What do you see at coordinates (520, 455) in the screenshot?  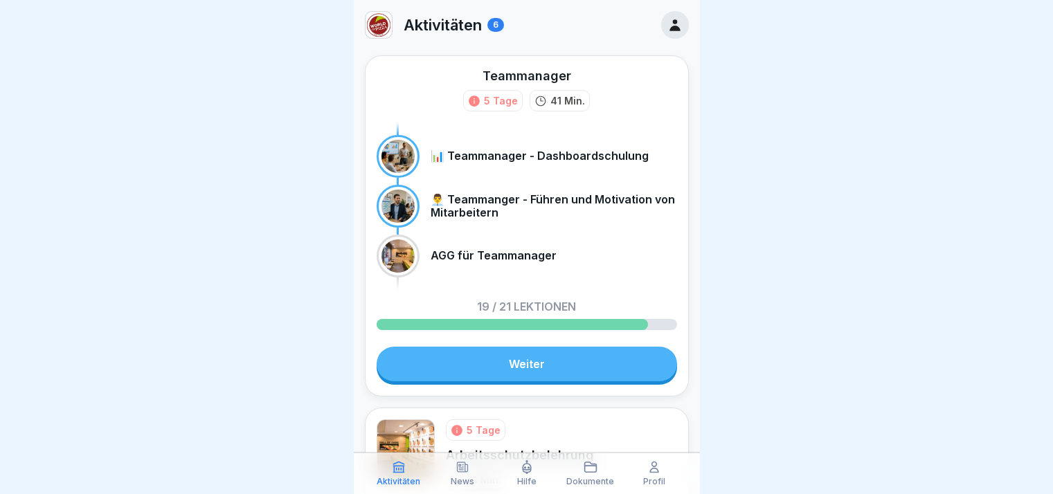 I see `div: Arbeitsschutzbelehrung` at bounding box center [520, 455].